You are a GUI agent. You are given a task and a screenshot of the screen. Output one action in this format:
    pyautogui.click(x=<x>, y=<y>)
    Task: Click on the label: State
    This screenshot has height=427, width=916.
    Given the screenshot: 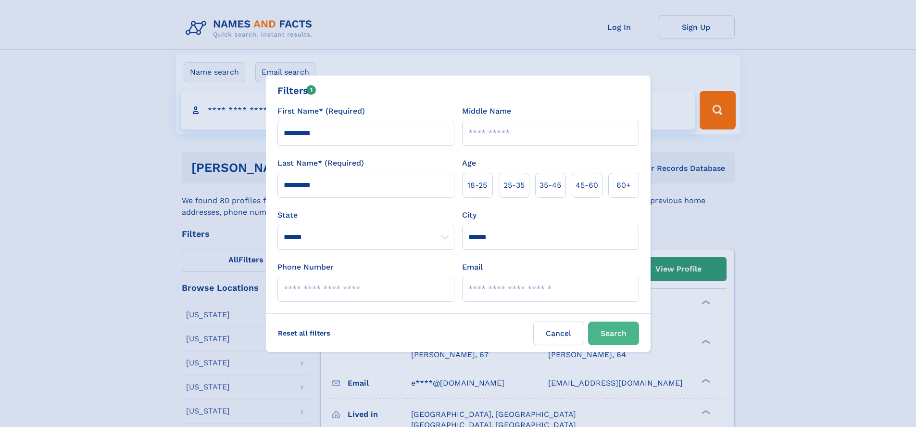 What is the action you would take?
    pyautogui.click(x=366, y=215)
    